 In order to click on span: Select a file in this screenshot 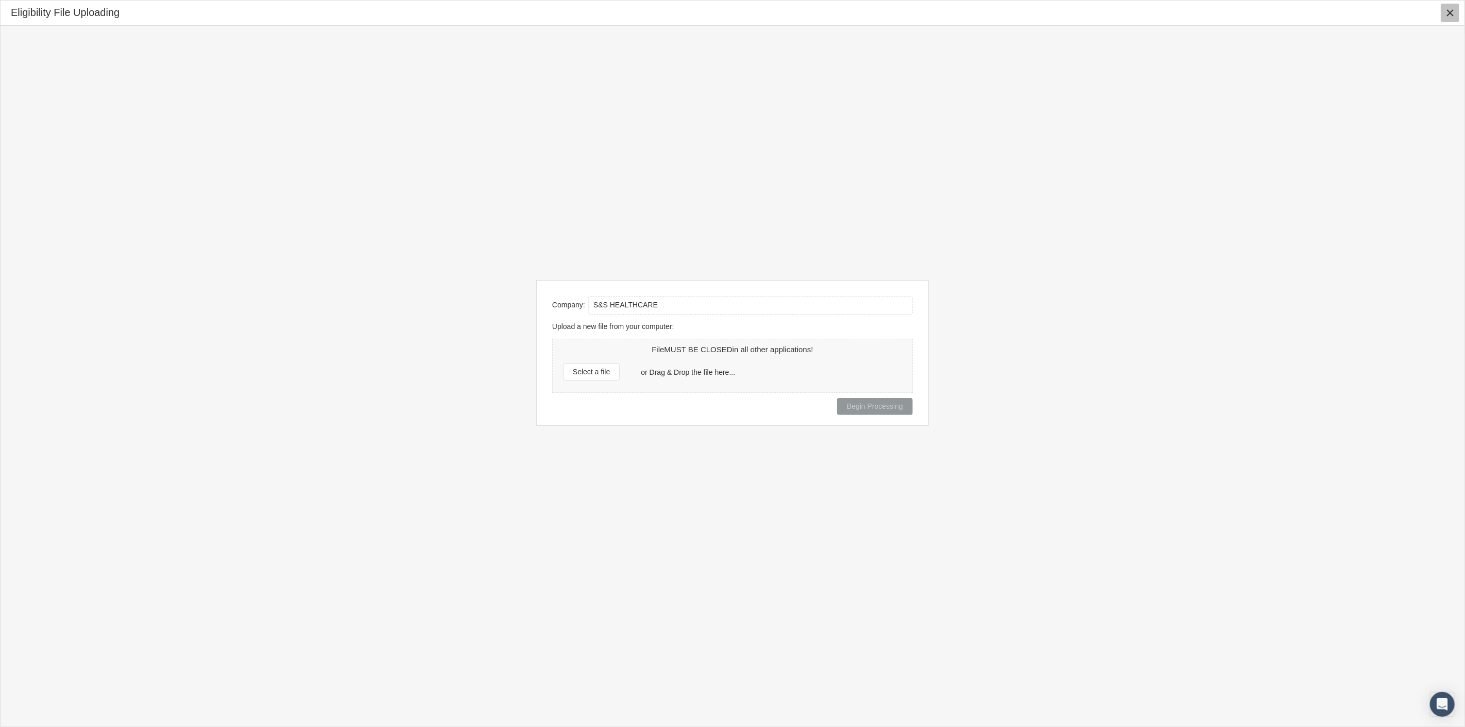, I will do `click(591, 372)`.